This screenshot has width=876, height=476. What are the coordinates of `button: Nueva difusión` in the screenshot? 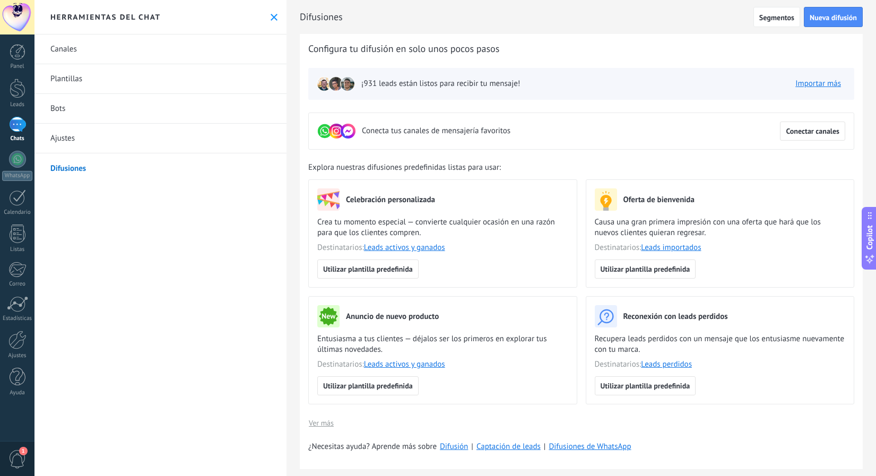 It's located at (833, 17).